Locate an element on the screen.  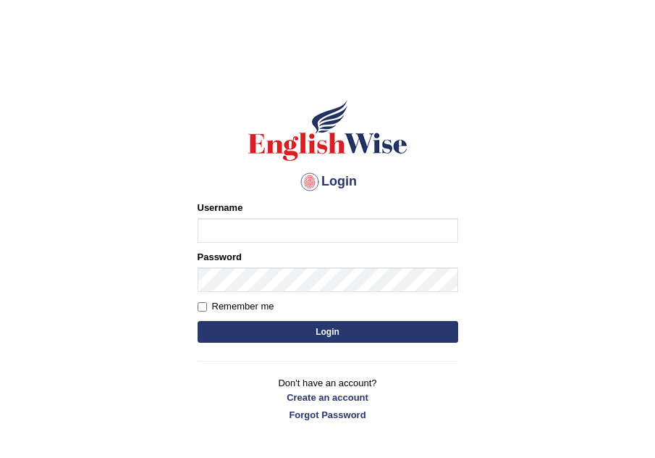
button: Login is located at coordinates (328, 332).